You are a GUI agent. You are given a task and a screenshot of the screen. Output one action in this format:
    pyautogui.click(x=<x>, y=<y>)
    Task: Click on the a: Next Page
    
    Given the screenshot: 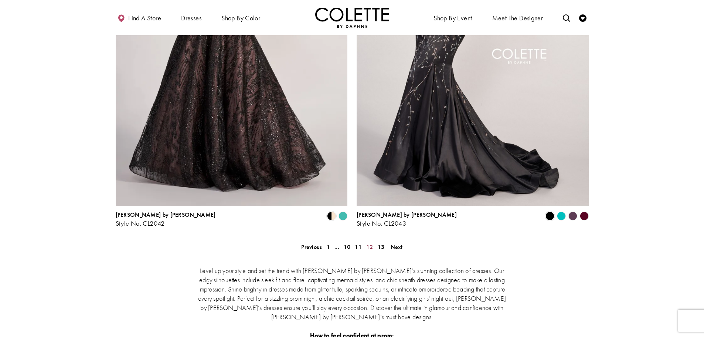 What is the action you would take?
    pyautogui.click(x=397, y=247)
    